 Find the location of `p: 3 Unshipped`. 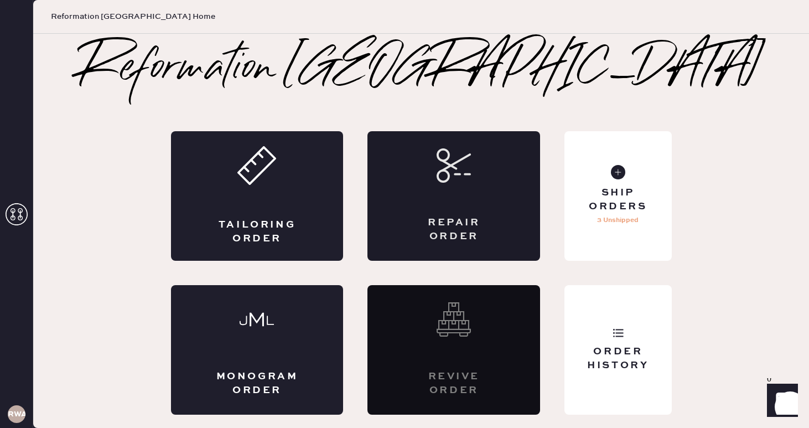

p: 3 Unshipped is located at coordinates (618, 220).